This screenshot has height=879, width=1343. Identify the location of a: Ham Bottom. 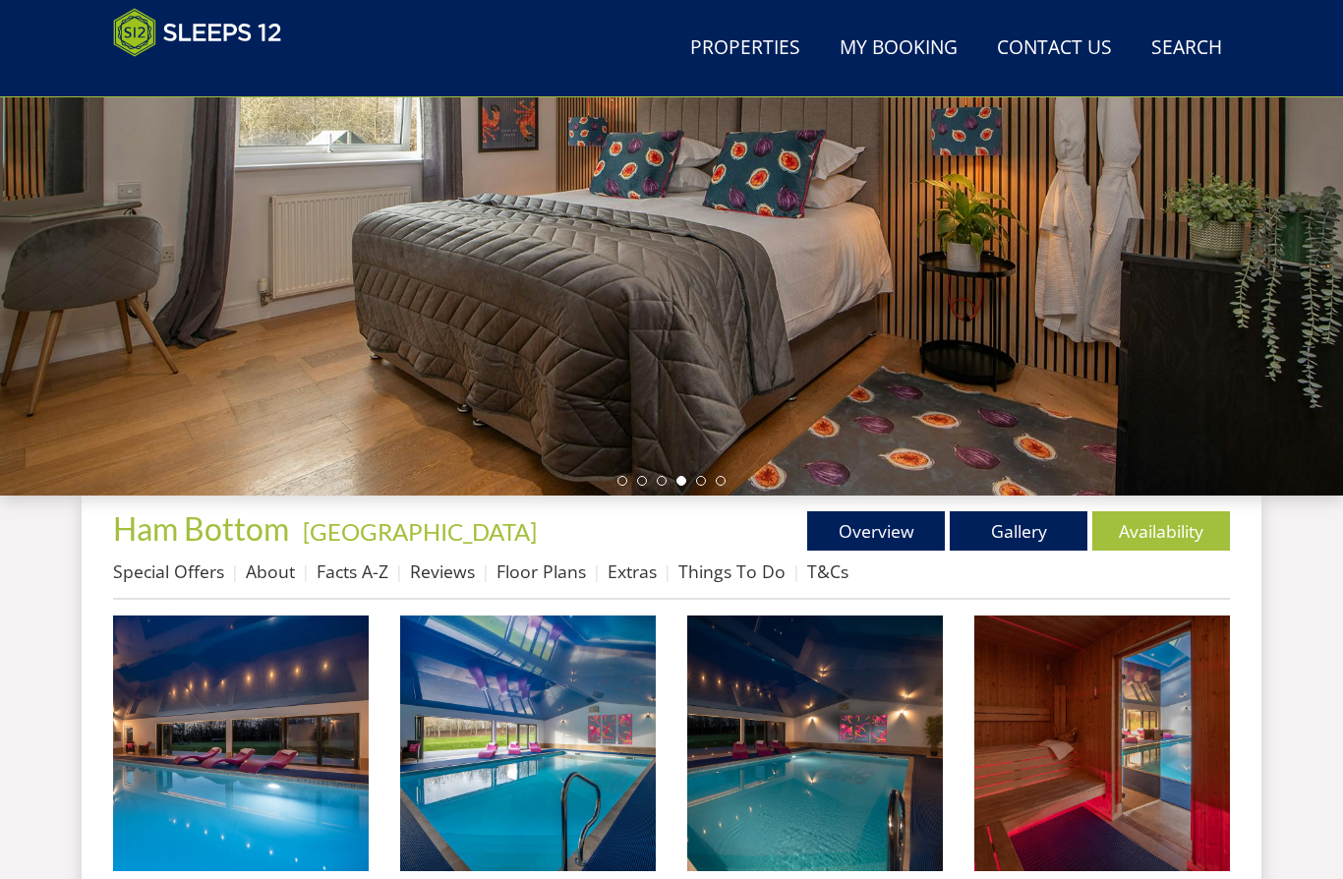
(203, 528).